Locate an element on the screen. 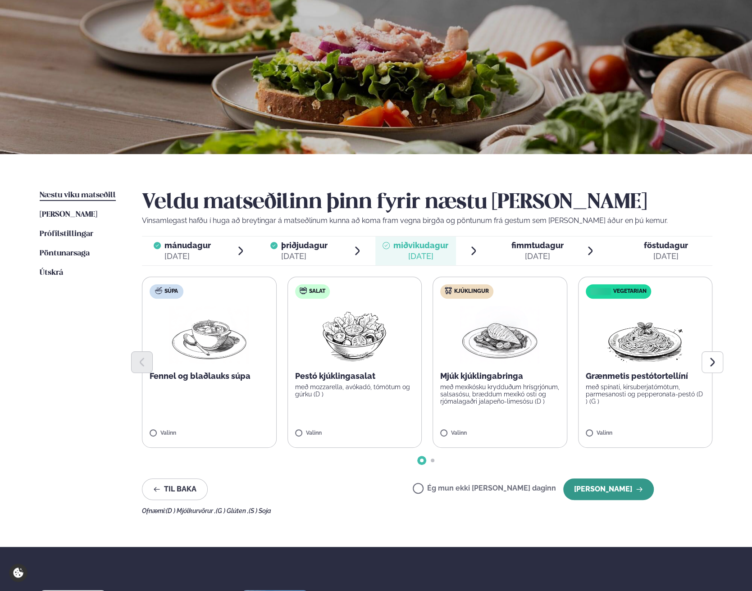 The height and width of the screenshot is (591, 752). img: salad.svg is located at coordinates (303, 291).